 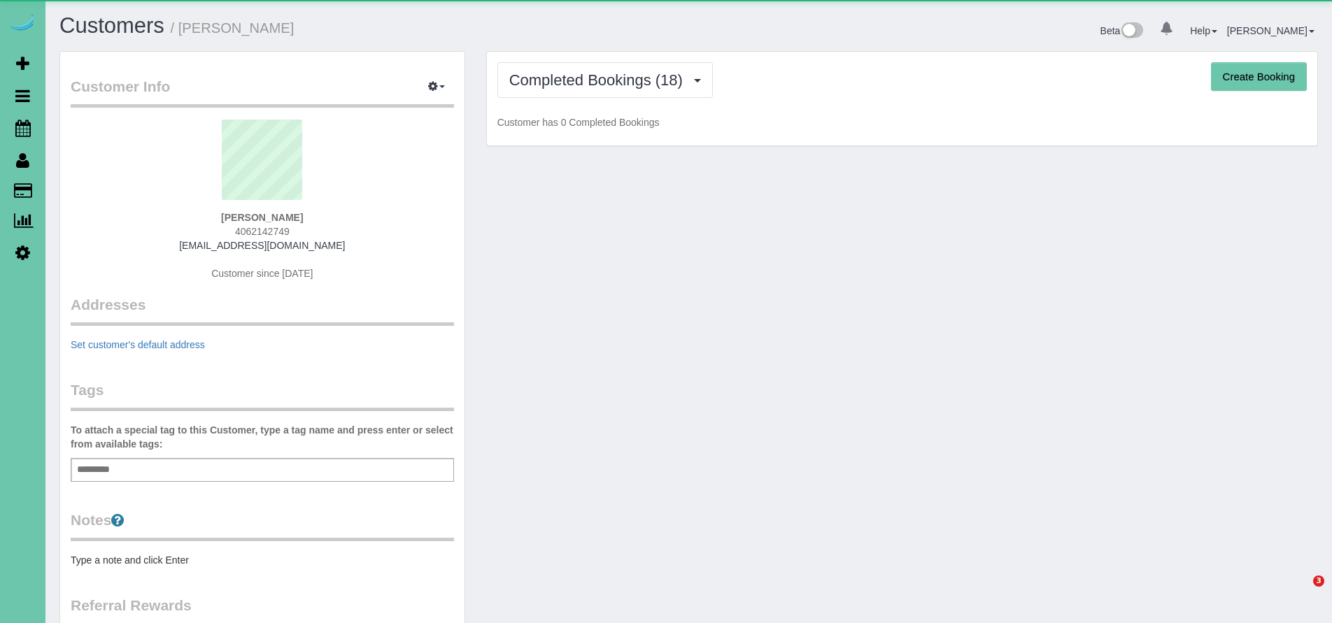 I want to click on img: Automaid Logo, so click(x=22, y=24).